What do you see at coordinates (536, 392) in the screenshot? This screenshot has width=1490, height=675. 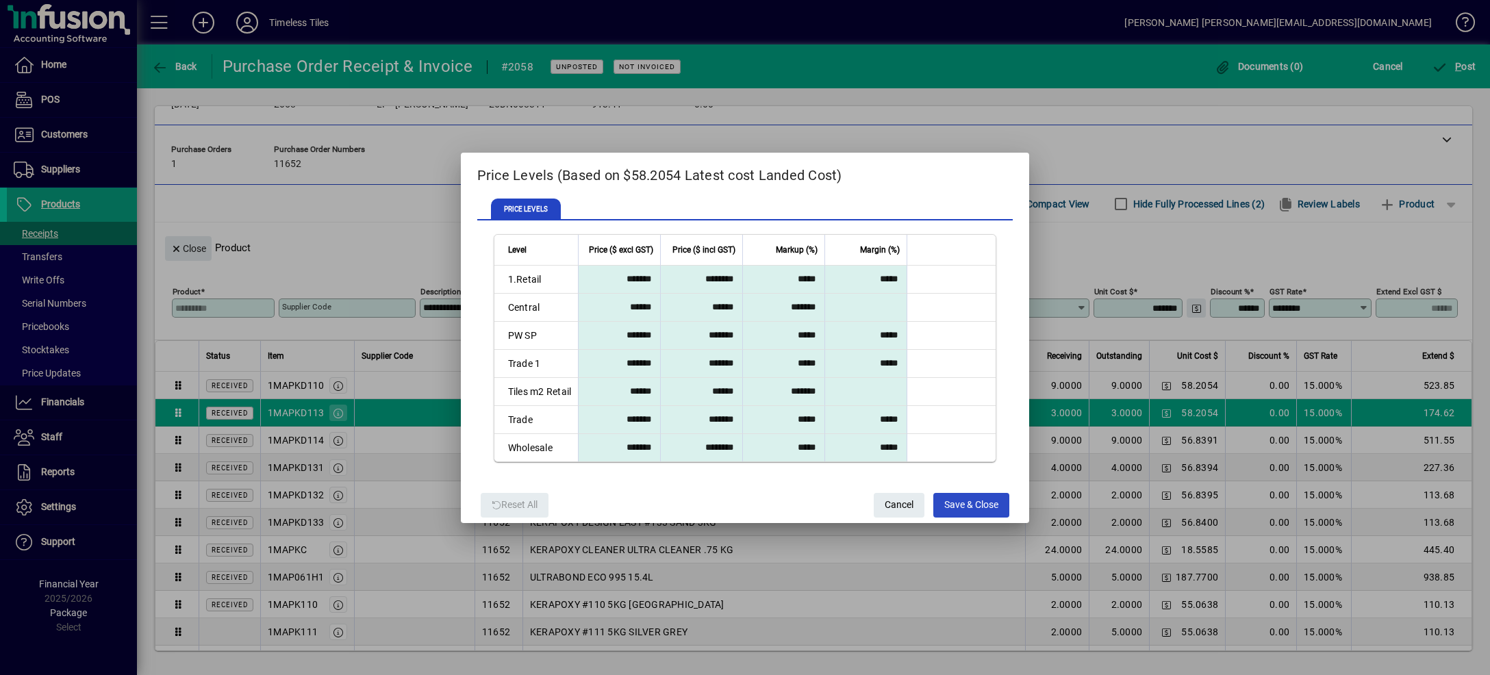 I see `td: Tiles m2 Retail` at bounding box center [536, 392].